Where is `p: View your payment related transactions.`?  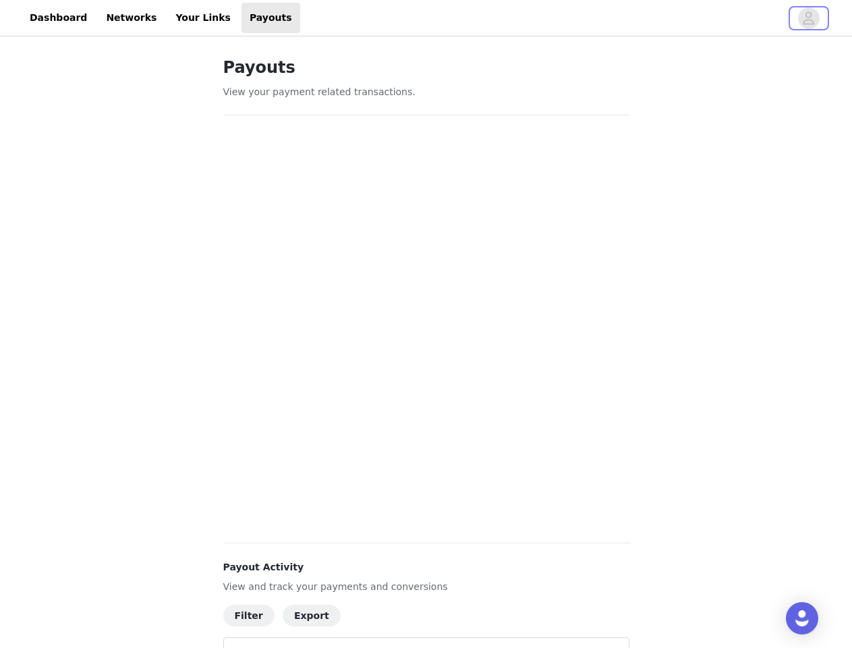 p: View your payment related transactions. is located at coordinates (426, 92).